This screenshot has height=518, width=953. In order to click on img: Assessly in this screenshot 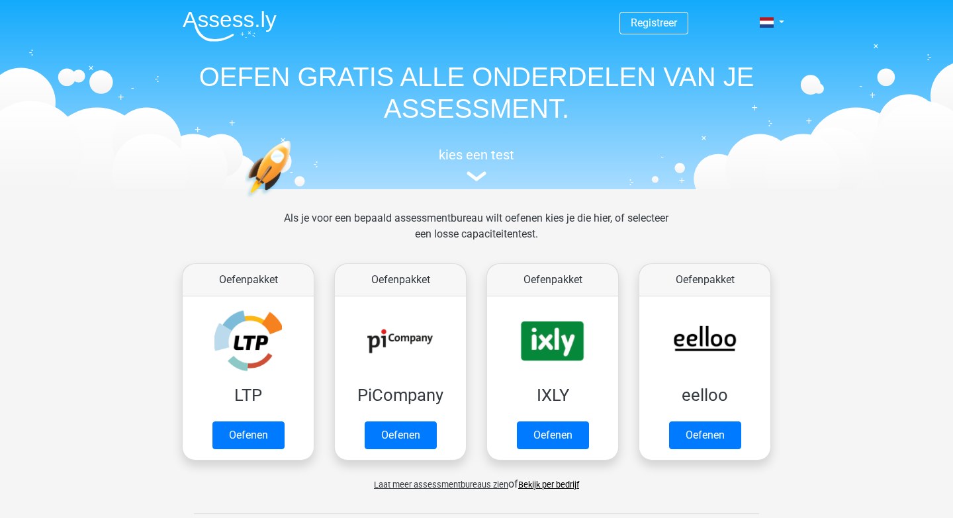, I will do `click(230, 26)`.